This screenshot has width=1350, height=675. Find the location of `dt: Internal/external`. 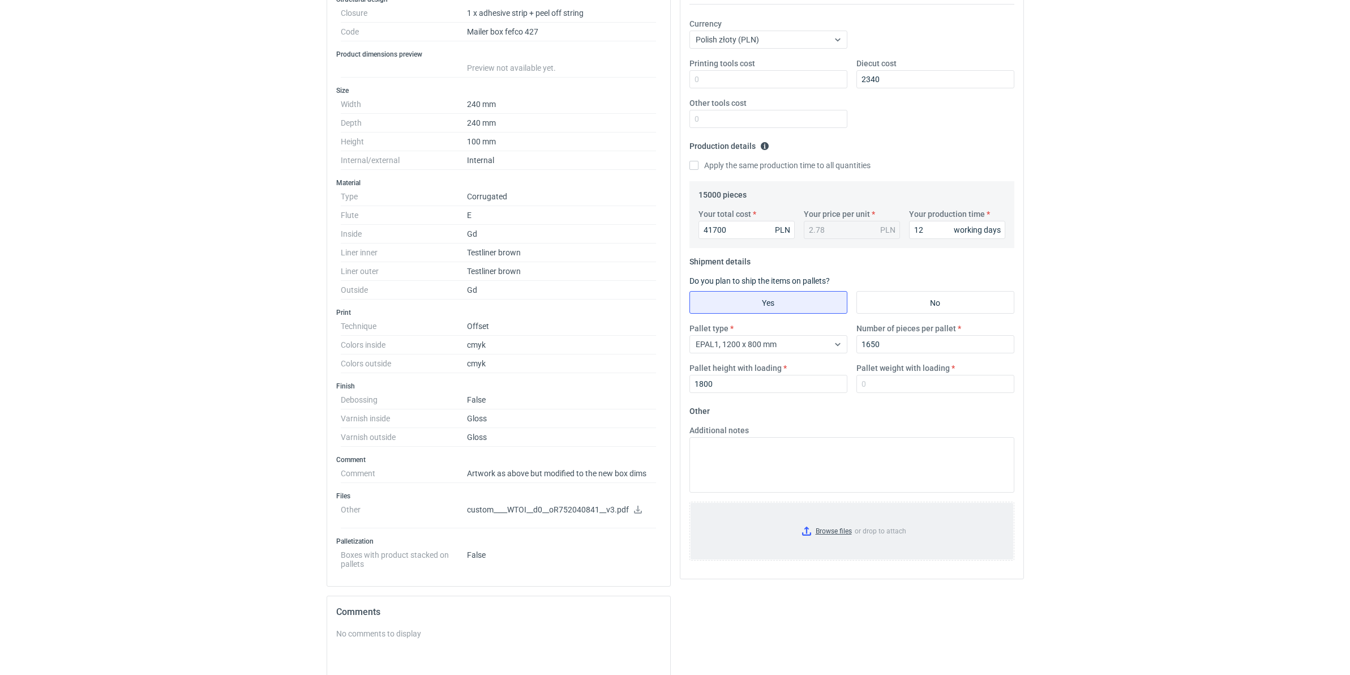

dt: Internal/external is located at coordinates (404, 160).